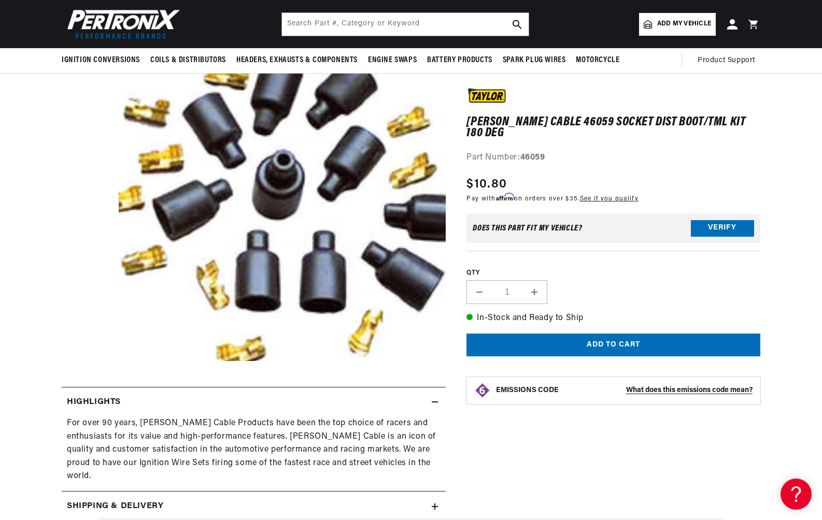 The height and width of the screenshot is (520, 822). Describe the element at coordinates (527, 228) in the screenshot. I see `div: Does This part fit My vehicle?` at that location.